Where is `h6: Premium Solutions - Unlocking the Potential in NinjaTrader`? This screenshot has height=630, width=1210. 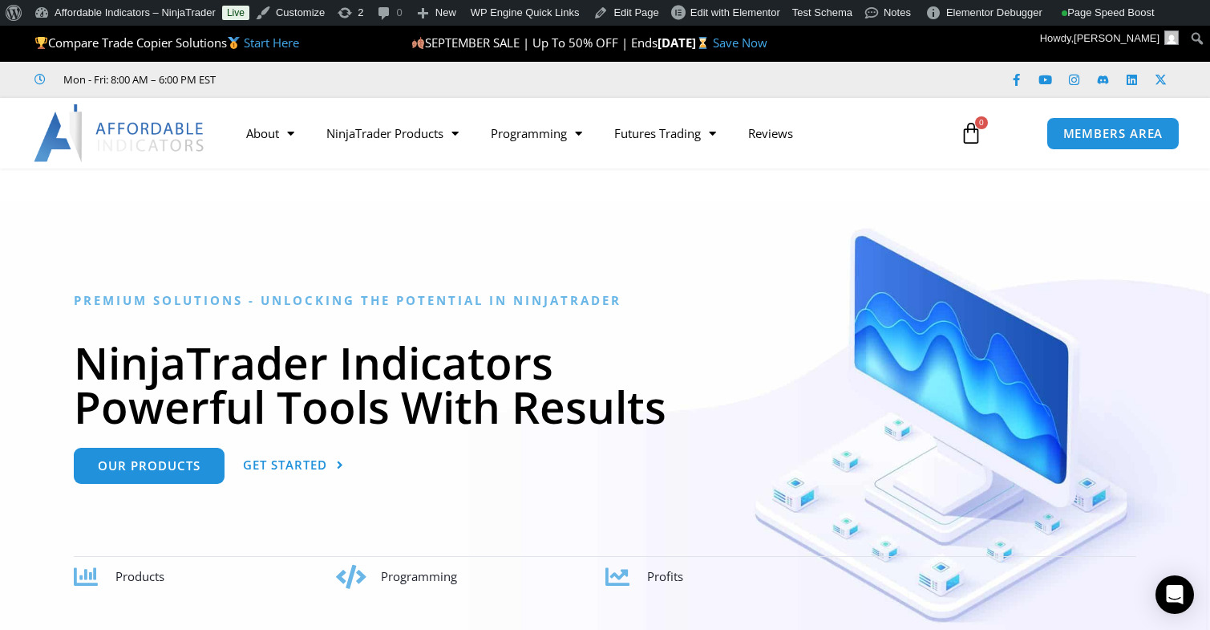 h6: Premium Solutions - Unlocking the Potential in NinjaTrader is located at coordinates (605, 300).